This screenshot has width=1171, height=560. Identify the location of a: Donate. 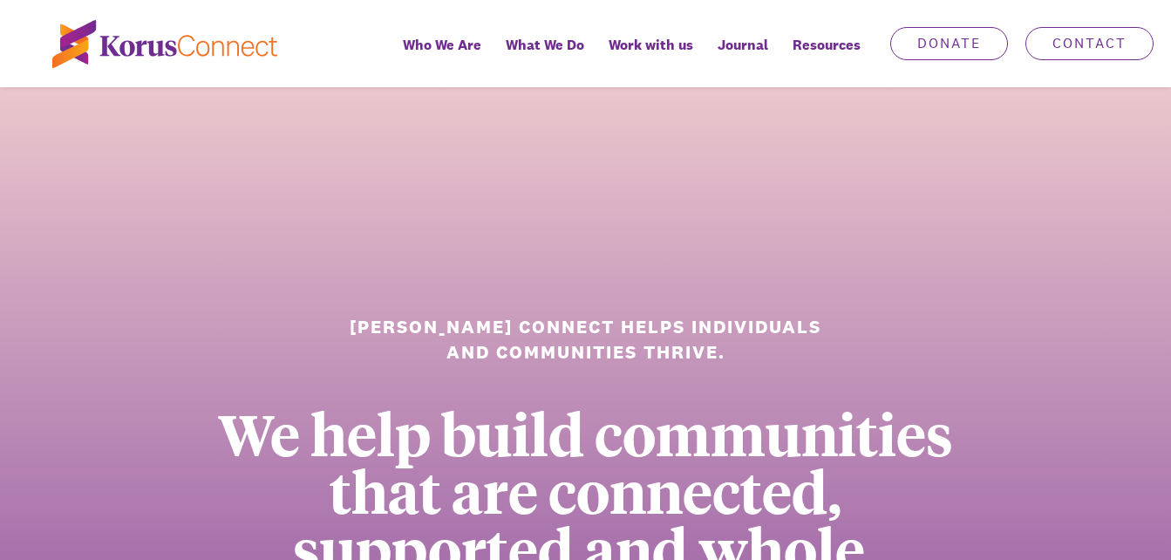
(949, 44).